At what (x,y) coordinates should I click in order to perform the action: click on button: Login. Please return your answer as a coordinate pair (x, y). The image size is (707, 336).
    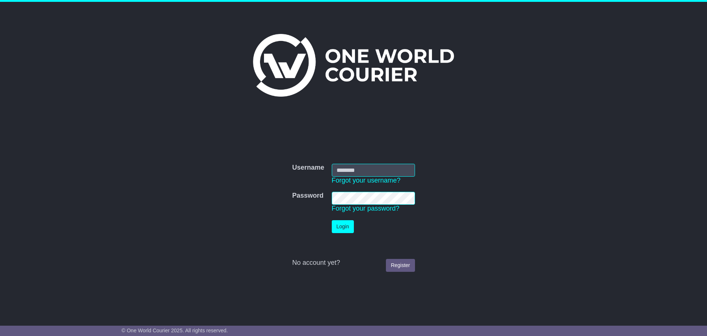
    Looking at the image, I should click on (343, 226).